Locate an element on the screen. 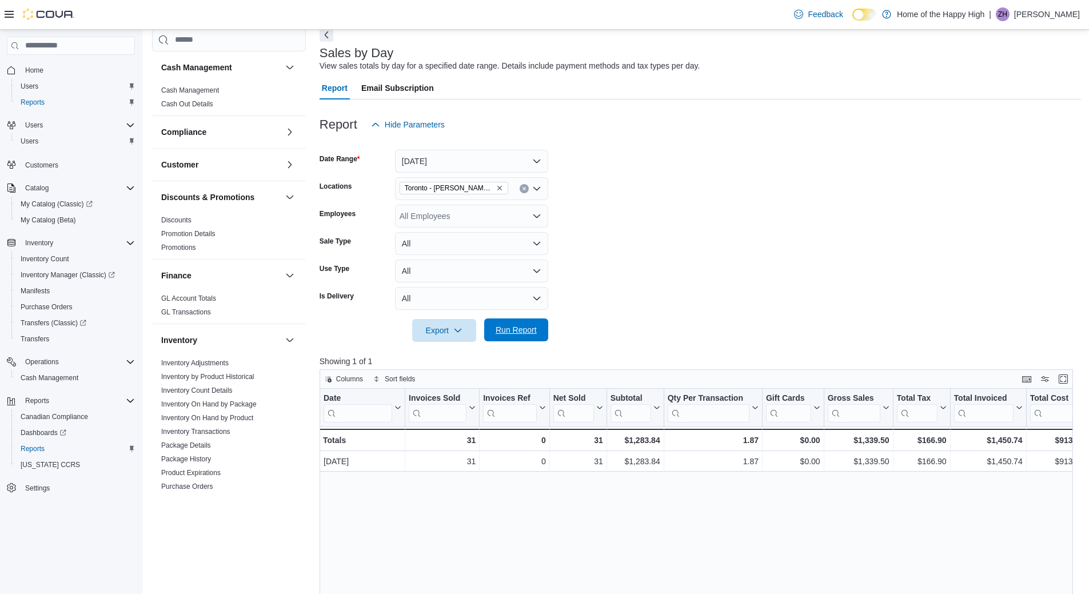  button: Finance is located at coordinates (221, 275).